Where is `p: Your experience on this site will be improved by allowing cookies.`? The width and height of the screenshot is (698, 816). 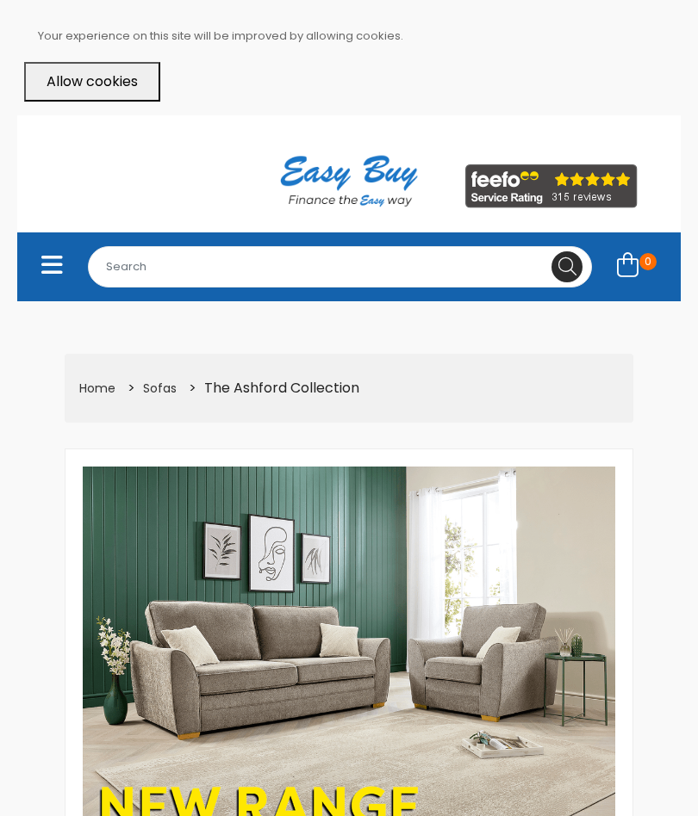 p: Your experience on this site will be improved by allowing cookies. is located at coordinates (356, 36).